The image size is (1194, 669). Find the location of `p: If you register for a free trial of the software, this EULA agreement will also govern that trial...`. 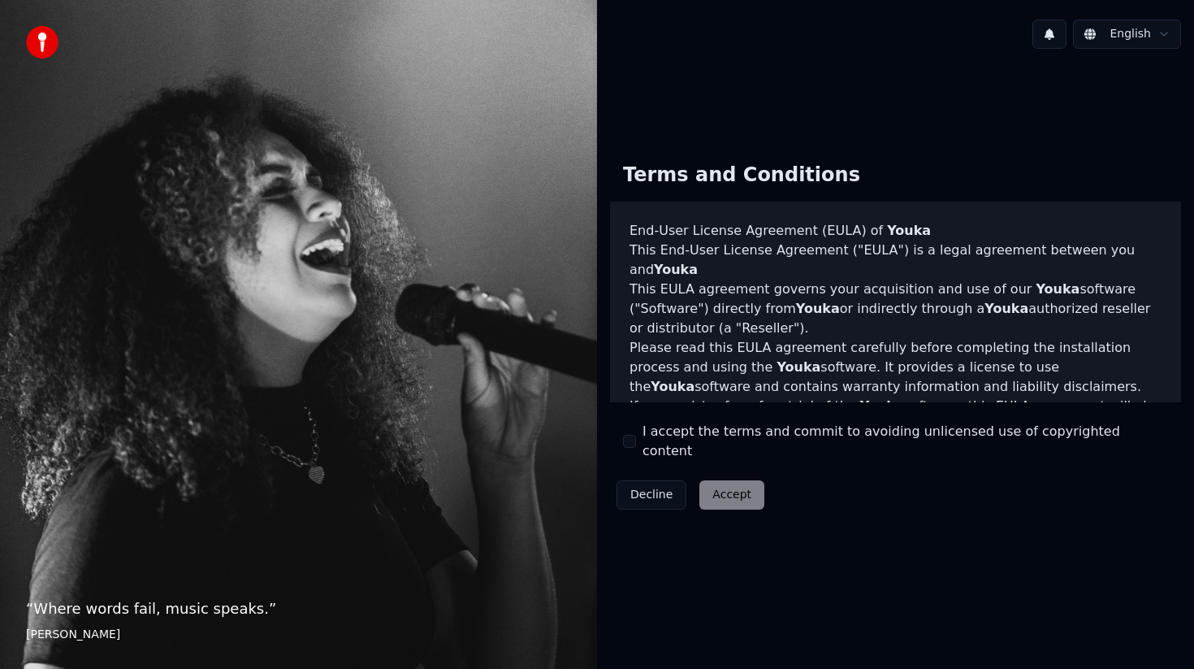

p: If you register for a free trial of the software, this EULA agreement will also govern that trial... is located at coordinates (895, 435).